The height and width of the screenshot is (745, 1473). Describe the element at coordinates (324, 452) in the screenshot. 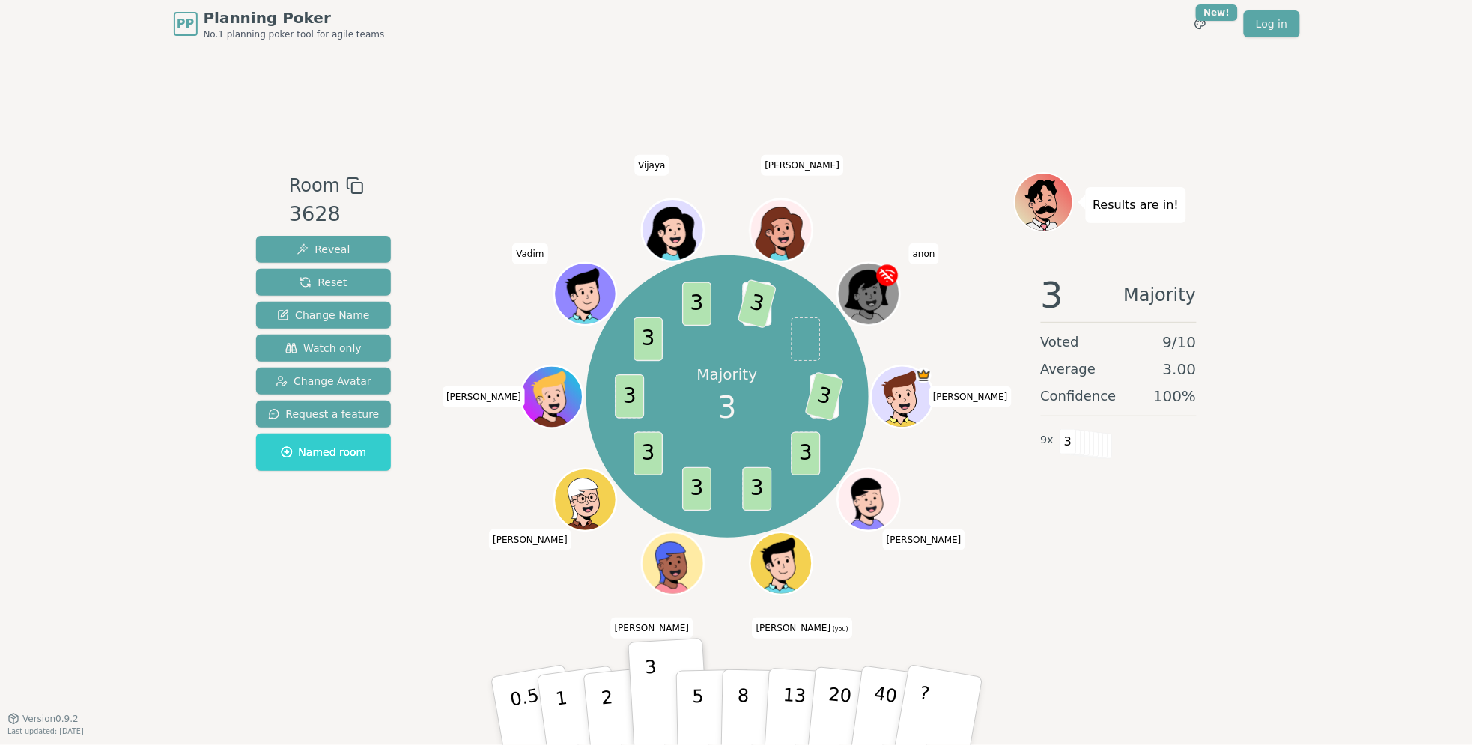

I see `button: Named room` at that location.